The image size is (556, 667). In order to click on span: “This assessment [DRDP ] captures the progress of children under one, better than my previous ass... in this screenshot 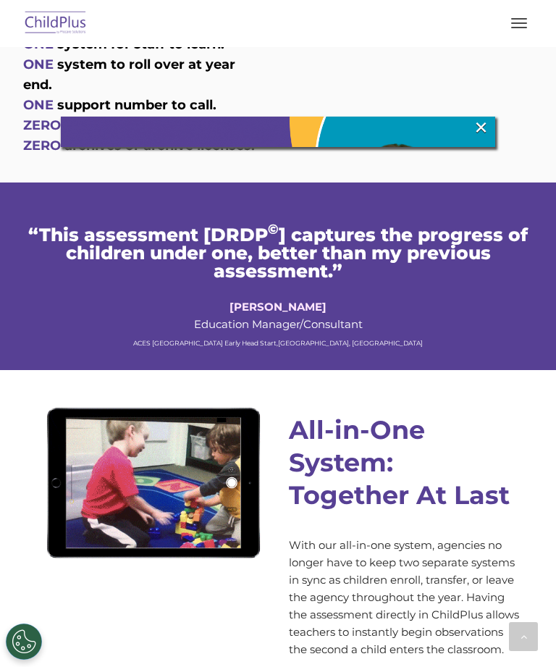, I will do `click(278, 253)`.